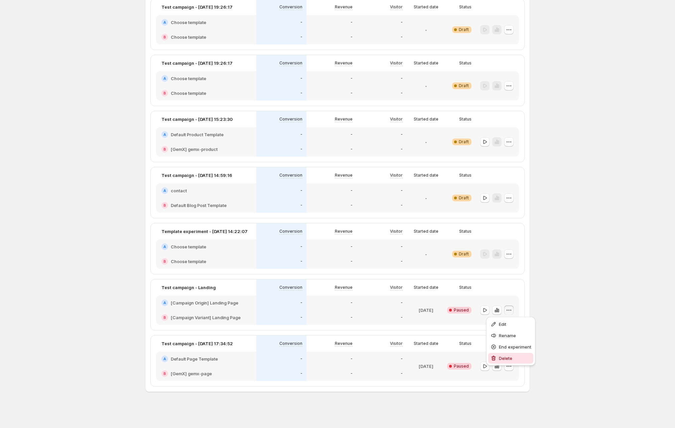  What do you see at coordinates (205, 318) in the screenshot?
I see `h2: [Campaign Variant] Landing Page` at bounding box center [205, 318].